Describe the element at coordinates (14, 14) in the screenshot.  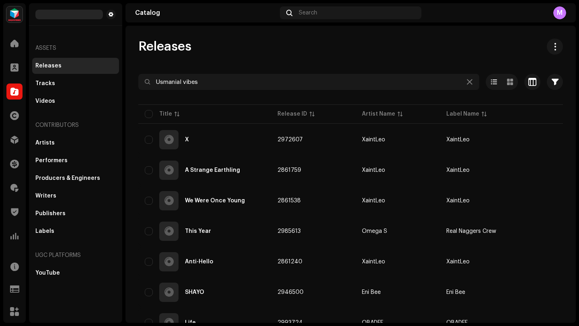
I see `img: feab3aad-9b62-475c-8caf-26f15a9573ee` at that location.